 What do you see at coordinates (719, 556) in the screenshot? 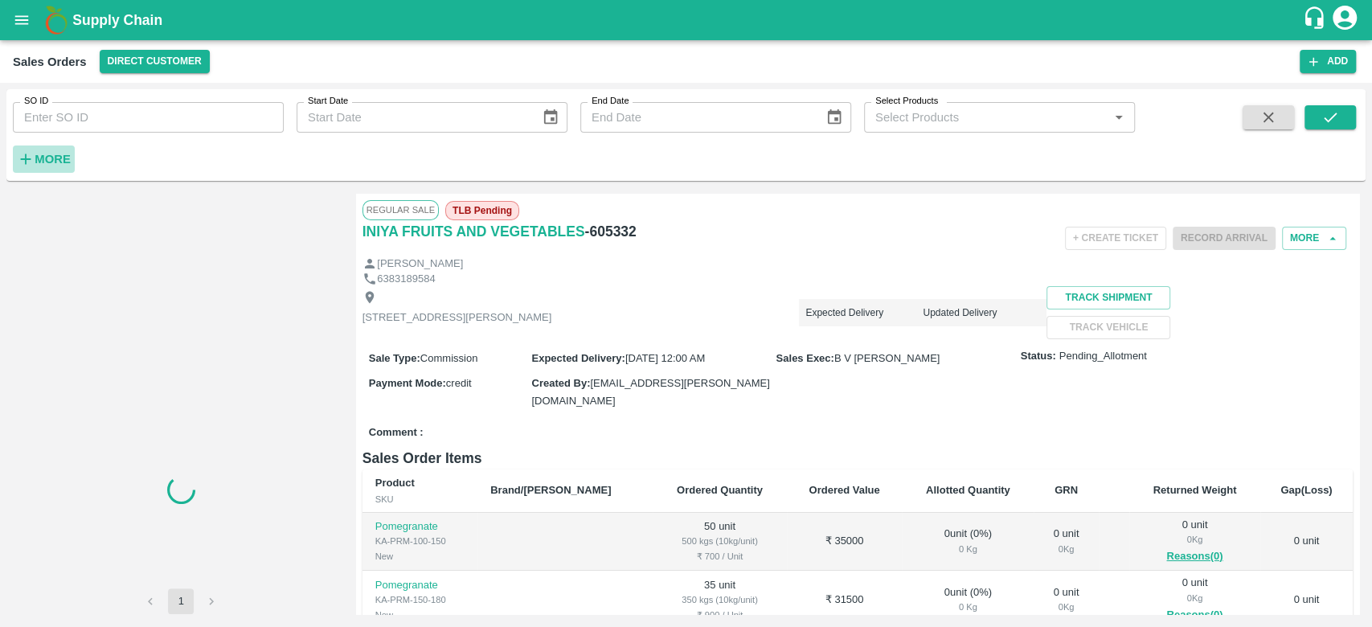
I see `div: ₹ 700 / Unit` at bounding box center [719, 556].